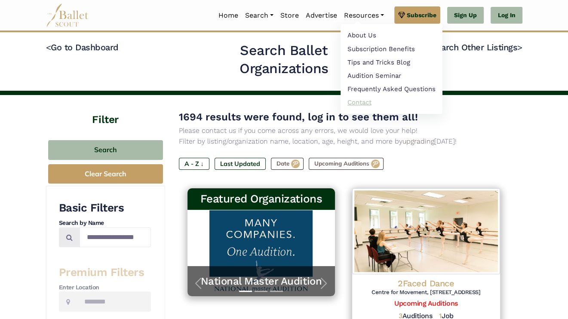 The height and width of the screenshot is (319, 568). What do you see at coordinates (346, 164) in the screenshot?
I see `label: Upcoming Auditions` at bounding box center [346, 164].